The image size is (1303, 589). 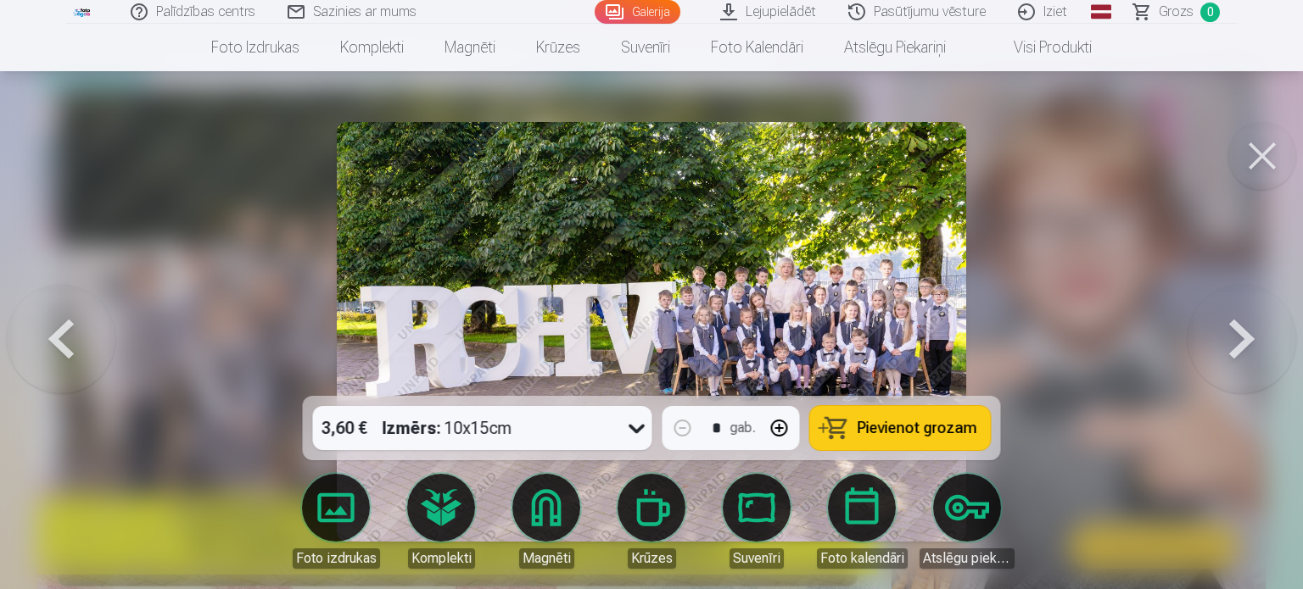 I want to click on div: Krūzes, so click(x=651, y=559).